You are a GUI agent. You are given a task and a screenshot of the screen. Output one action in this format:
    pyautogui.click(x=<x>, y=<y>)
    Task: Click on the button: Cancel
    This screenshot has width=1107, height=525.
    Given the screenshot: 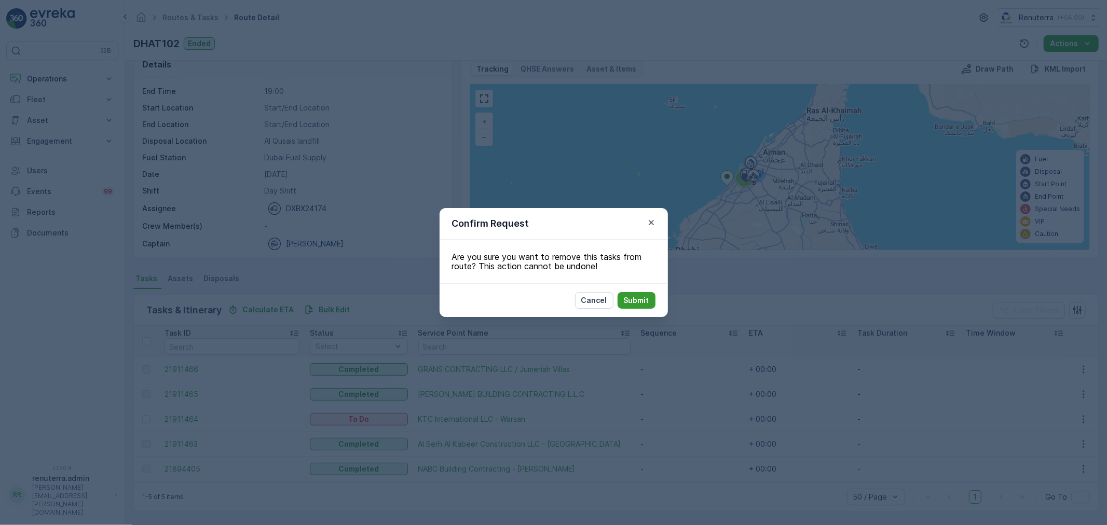 What is the action you would take?
    pyautogui.click(x=594, y=300)
    